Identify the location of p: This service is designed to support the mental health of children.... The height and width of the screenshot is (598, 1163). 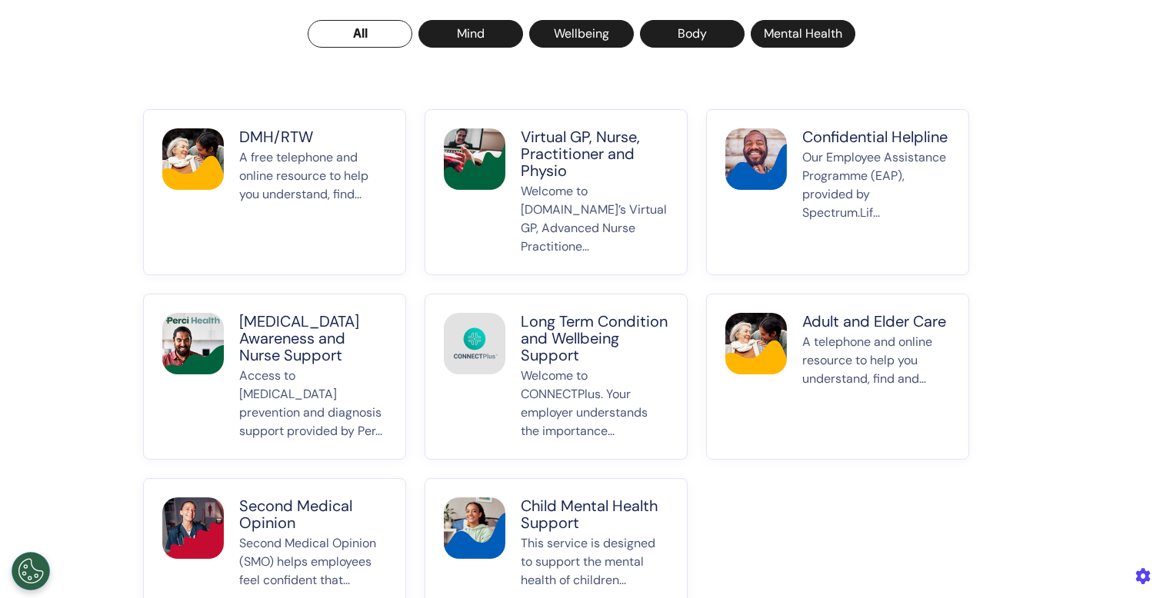
(595, 562).